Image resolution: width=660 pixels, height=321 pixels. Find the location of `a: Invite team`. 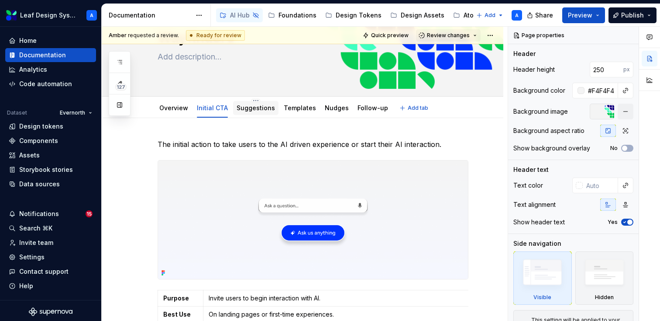

a: Invite team is located at coordinates (51, 242).